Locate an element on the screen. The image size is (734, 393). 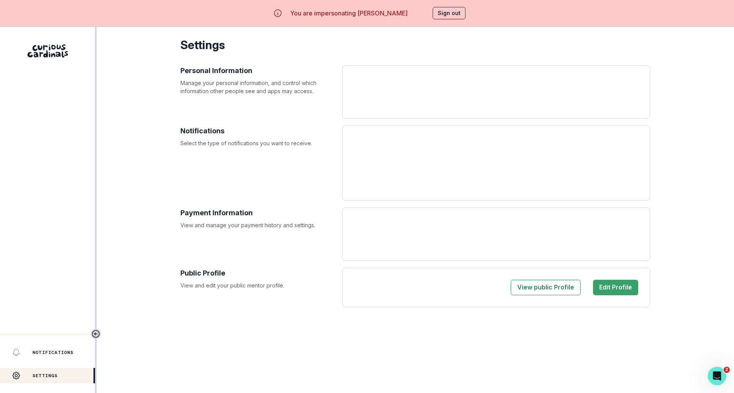
p: View and edit your public mentor profile. is located at coordinates (257, 285).